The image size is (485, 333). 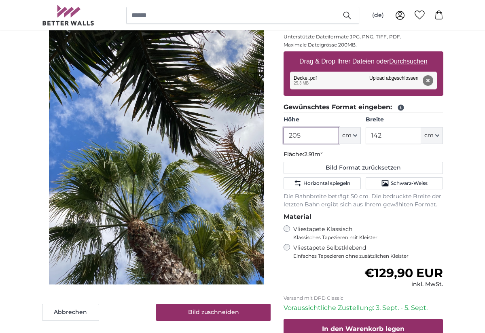 I want to click on p: Versand mit DPD Classic, so click(x=363, y=298).